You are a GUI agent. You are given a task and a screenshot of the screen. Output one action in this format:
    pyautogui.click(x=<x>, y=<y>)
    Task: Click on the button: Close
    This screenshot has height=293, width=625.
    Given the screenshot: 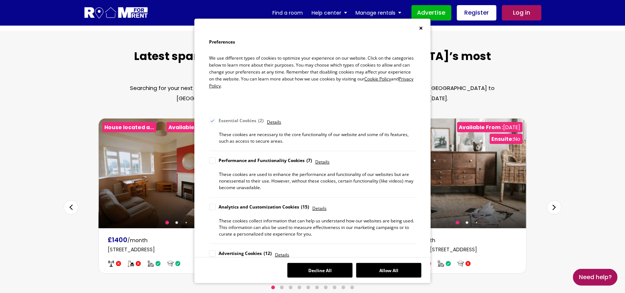 What is the action you would take?
    pyautogui.click(x=421, y=28)
    